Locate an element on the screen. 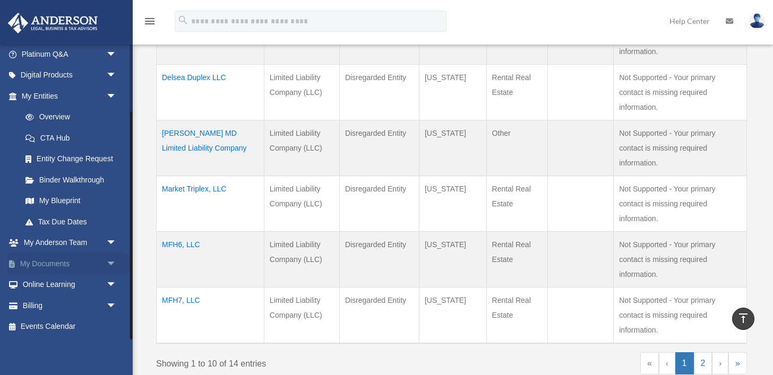 This screenshot has height=375, width=773. a: Digital Productsarrow_drop_down is located at coordinates (70, 75).